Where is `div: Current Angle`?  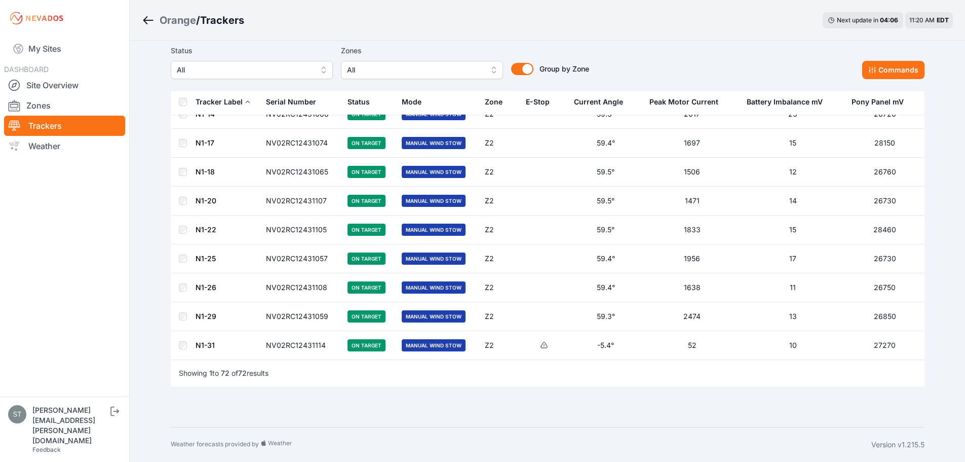
div: Current Angle is located at coordinates (598, 102).